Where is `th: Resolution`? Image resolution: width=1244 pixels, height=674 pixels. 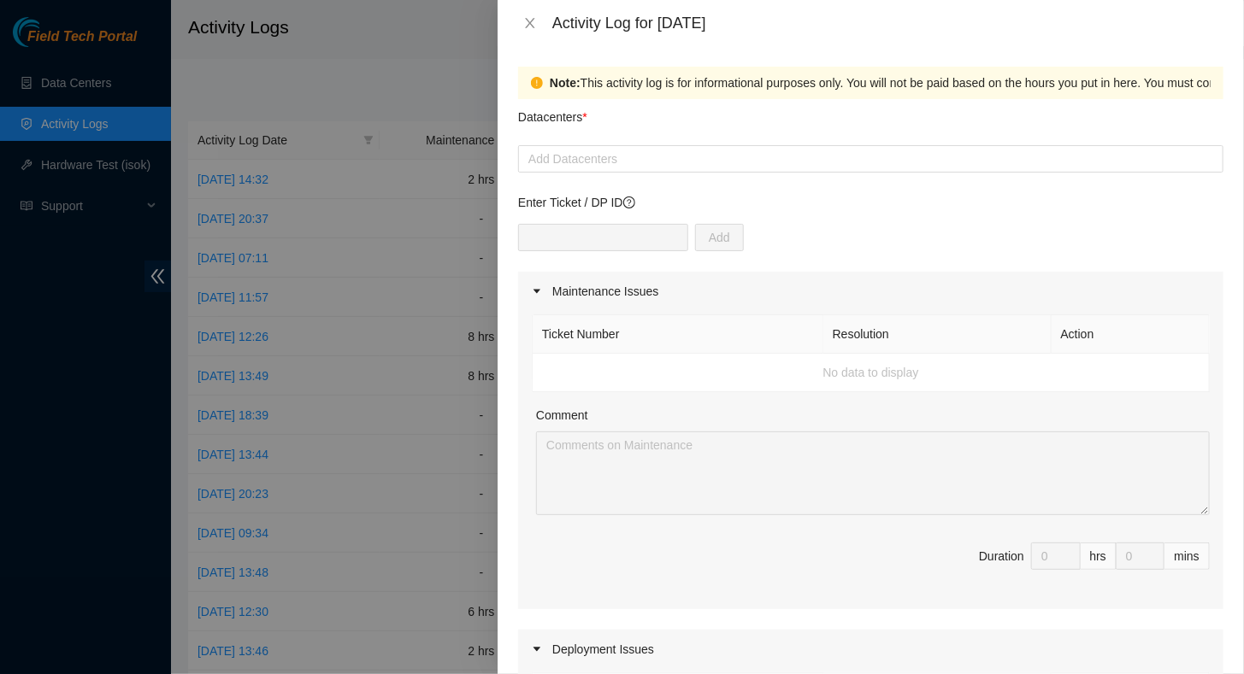
th: Resolution is located at coordinates (937, 334).